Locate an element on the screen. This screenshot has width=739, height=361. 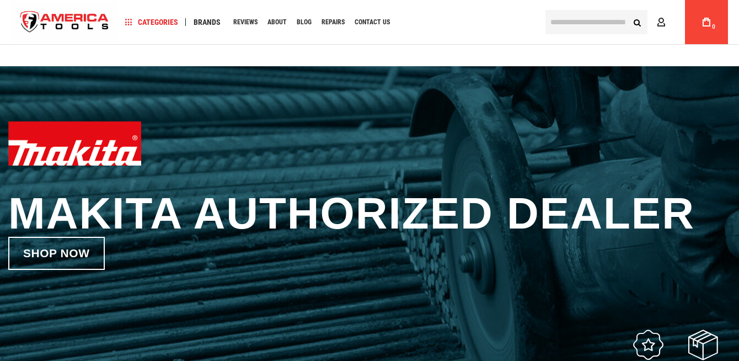
h1: Makita Authorized Dealer is located at coordinates (369, 213).